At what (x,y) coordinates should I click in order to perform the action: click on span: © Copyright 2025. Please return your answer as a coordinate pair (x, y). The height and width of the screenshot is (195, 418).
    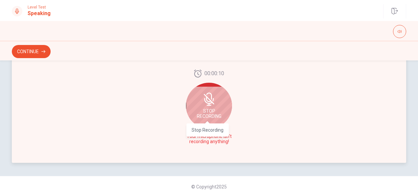
    Looking at the image, I should click on (209, 187).